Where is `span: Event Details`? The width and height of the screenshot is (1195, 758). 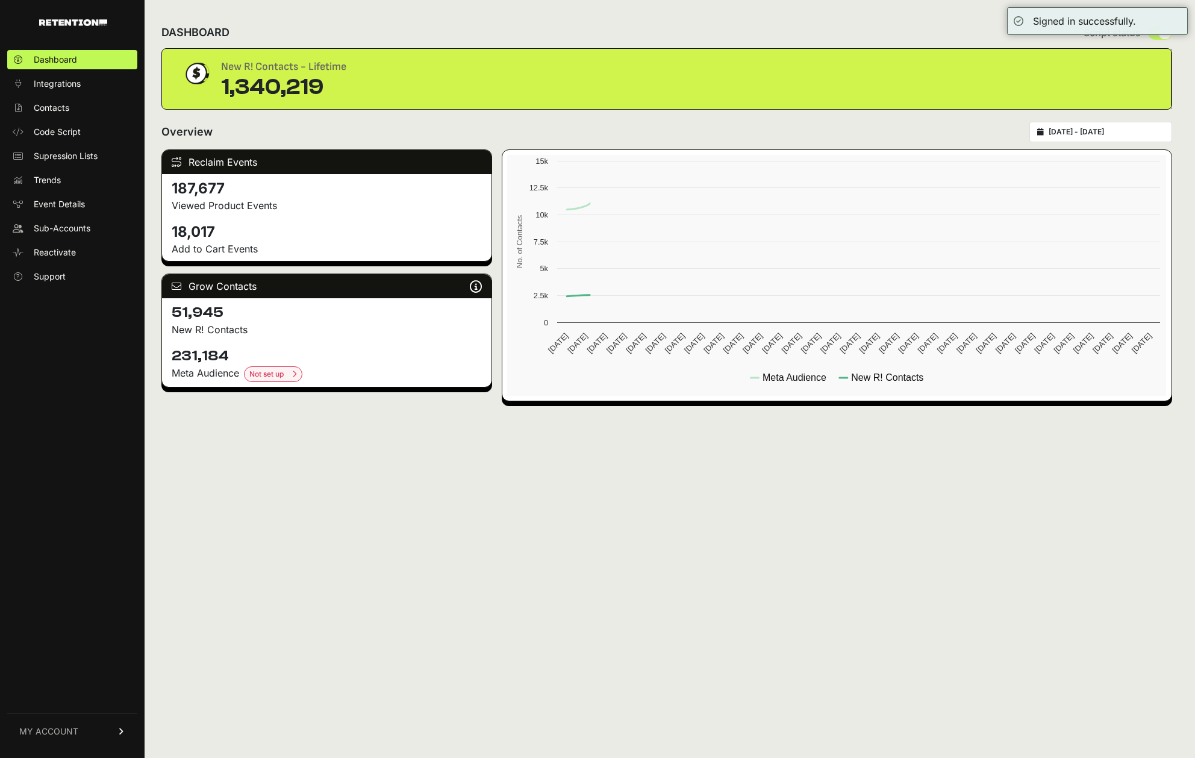 span: Event Details is located at coordinates (59, 204).